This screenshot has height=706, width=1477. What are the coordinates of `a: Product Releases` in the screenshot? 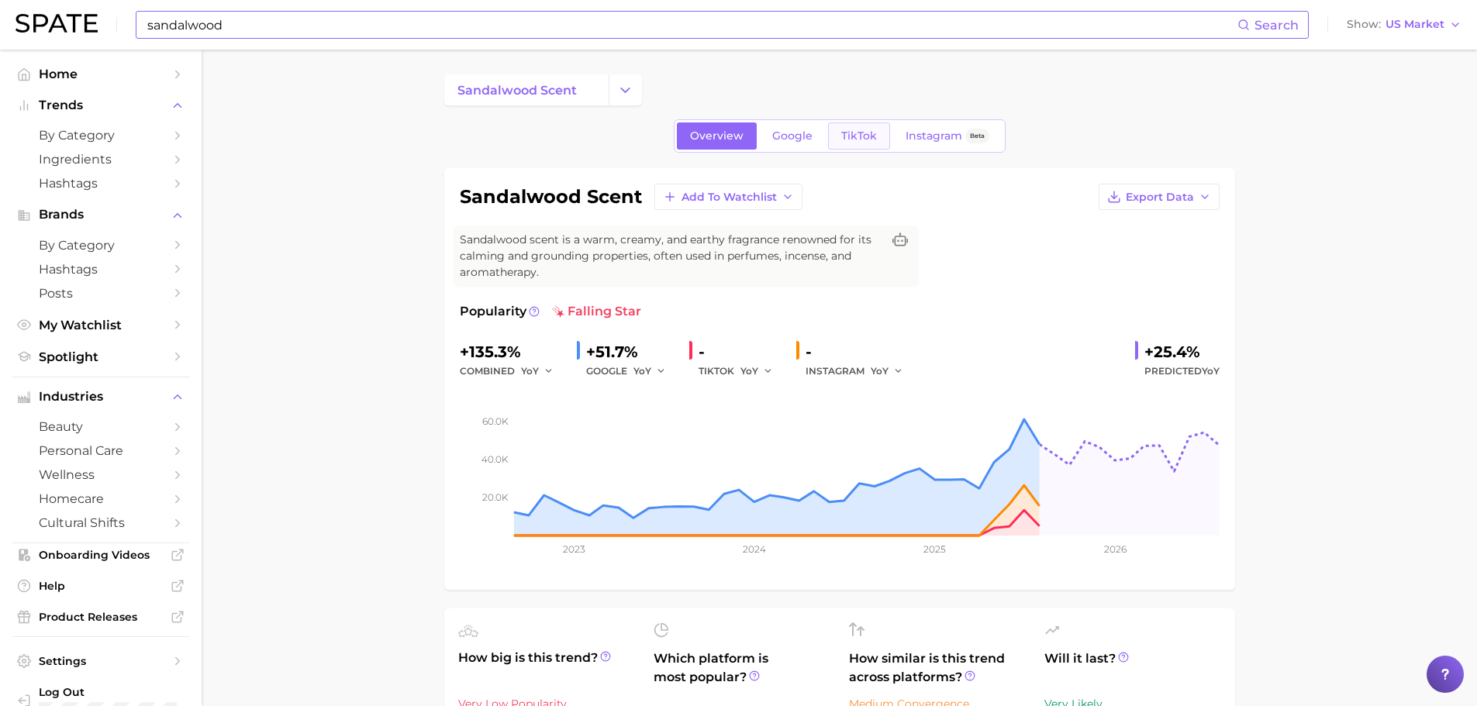 It's located at (101, 617).